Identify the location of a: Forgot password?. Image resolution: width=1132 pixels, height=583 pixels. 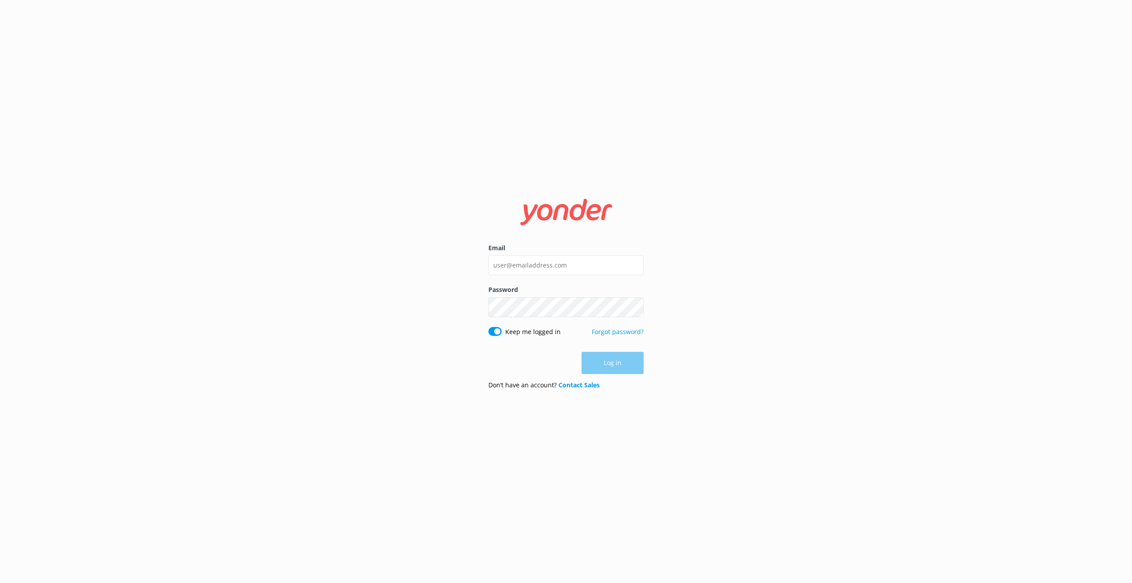
(617, 331).